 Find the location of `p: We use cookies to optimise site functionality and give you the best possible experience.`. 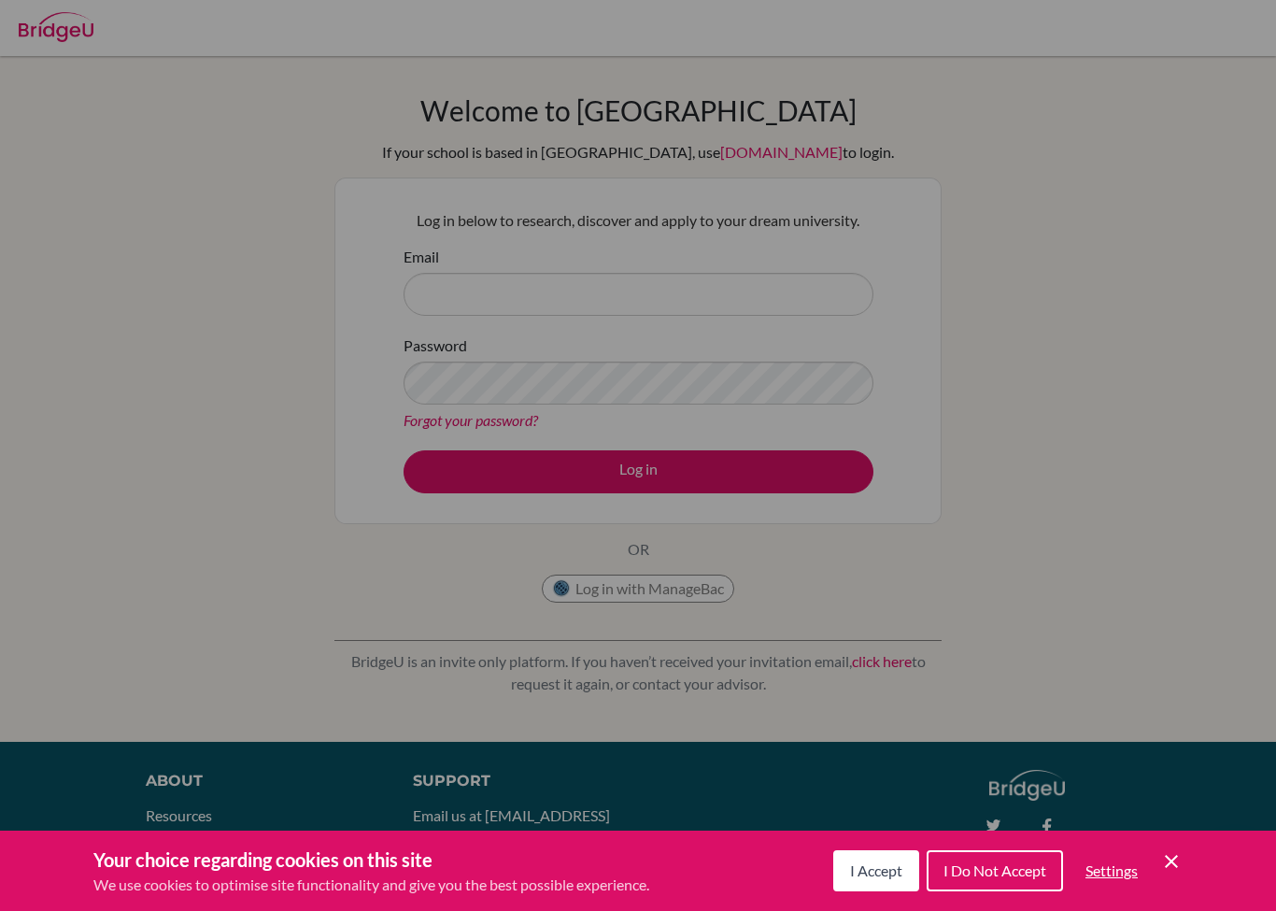

p: We use cookies to optimise site functionality and give you the best possible experience. is located at coordinates (371, 884).